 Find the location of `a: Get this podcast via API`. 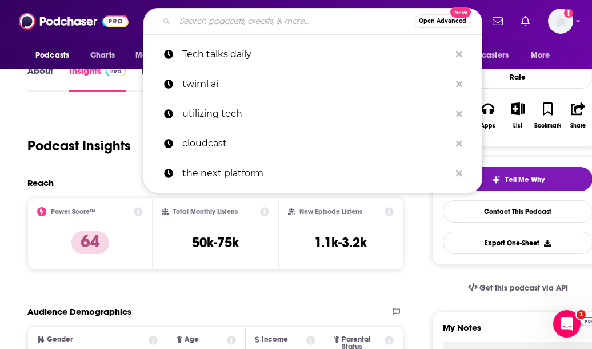

a: Get this podcast via API is located at coordinates (519, 288).